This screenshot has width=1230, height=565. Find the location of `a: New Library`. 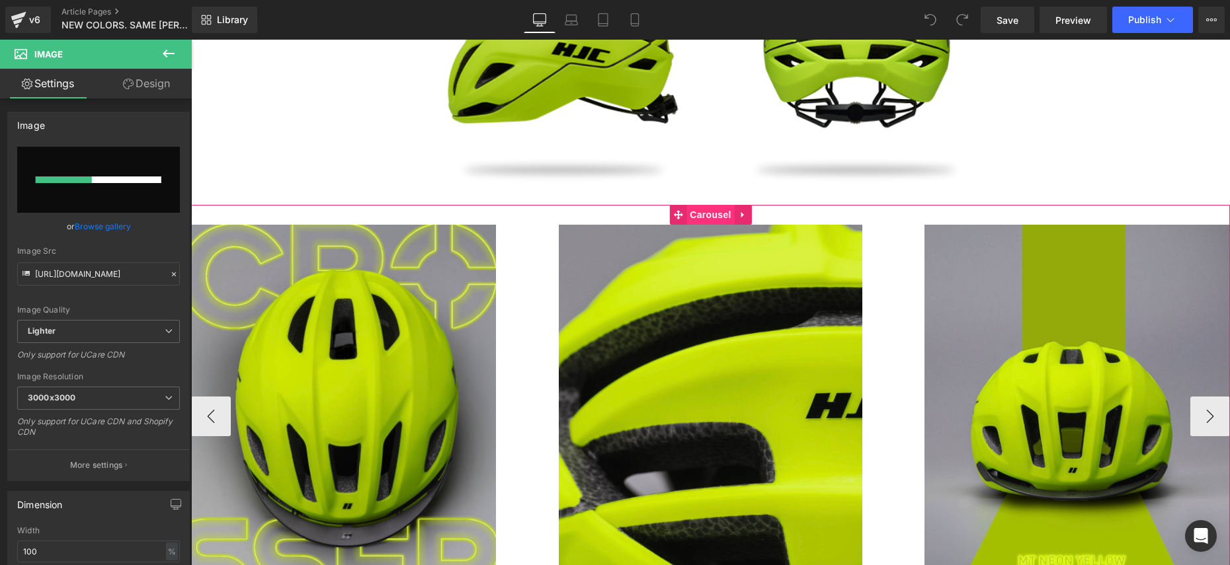

a: New Library is located at coordinates (224, 20).